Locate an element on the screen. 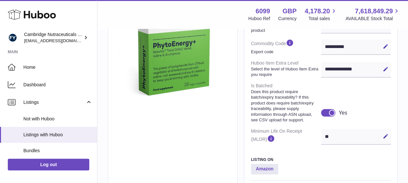  a: 7,618,849.29 AVAILABLE Stock Total is located at coordinates (373, 14).